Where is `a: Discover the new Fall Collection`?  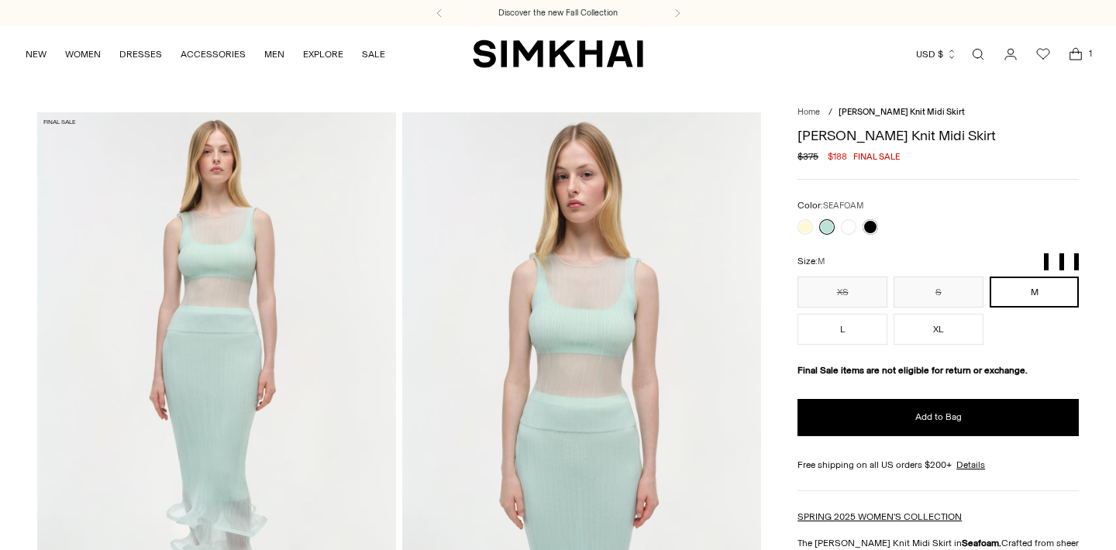
a: Discover the new Fall Collection is located at coordinates (558, 13).